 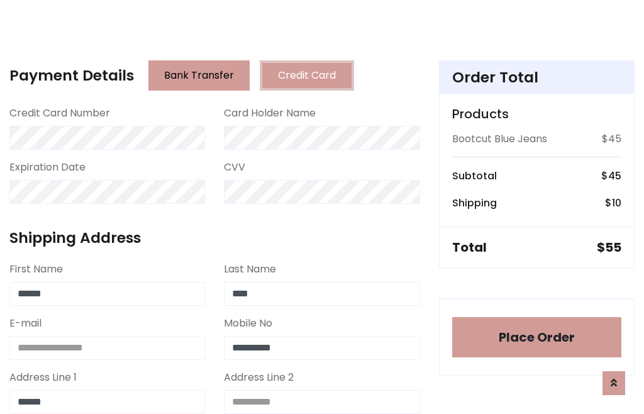 What do you see at coordinates (270, 113) in the screenshot?
I see `label: Card Holder Name` at bounding box center [270, 113].